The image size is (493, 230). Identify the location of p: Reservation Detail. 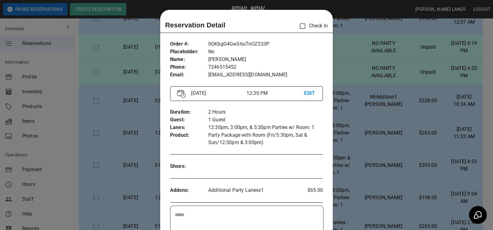
(195, 25).